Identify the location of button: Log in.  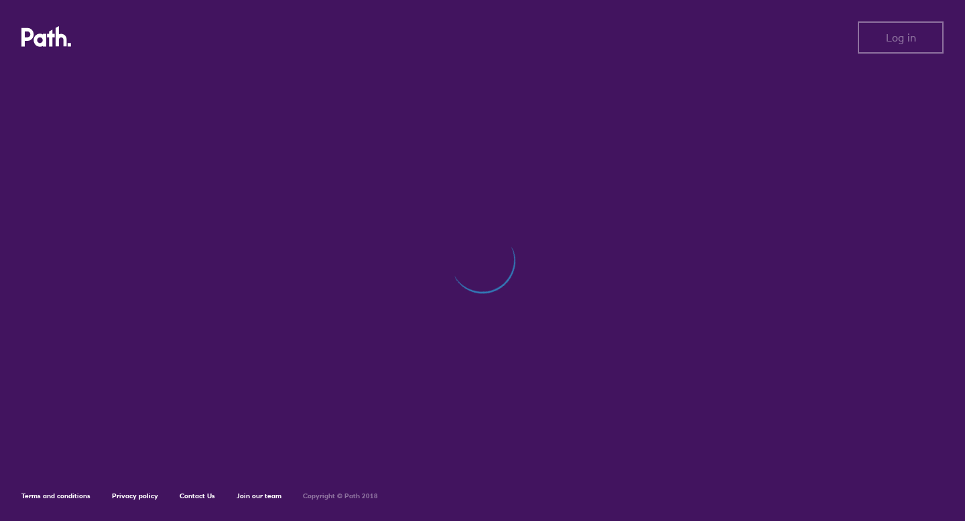
(900, 38).